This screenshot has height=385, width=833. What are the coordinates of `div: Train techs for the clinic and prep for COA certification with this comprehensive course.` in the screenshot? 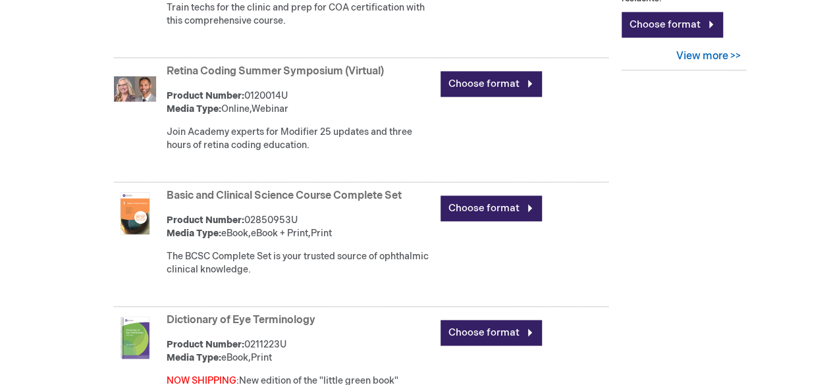 It's located at (300, 14).